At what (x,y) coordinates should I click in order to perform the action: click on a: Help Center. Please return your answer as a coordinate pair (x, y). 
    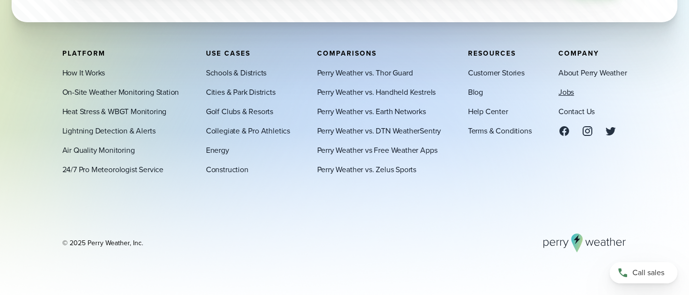
    Looking at the image, I should click on (488, 111).